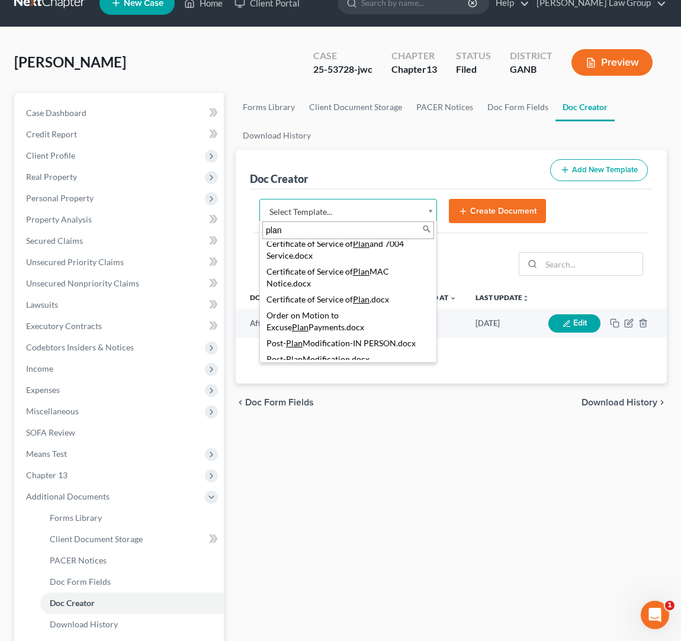 The width and height of the screenshot is (681, 641). Describe the element at coordinates (348, 359) in the screenshot. I see `div: Post- Modification.docx` at that location.